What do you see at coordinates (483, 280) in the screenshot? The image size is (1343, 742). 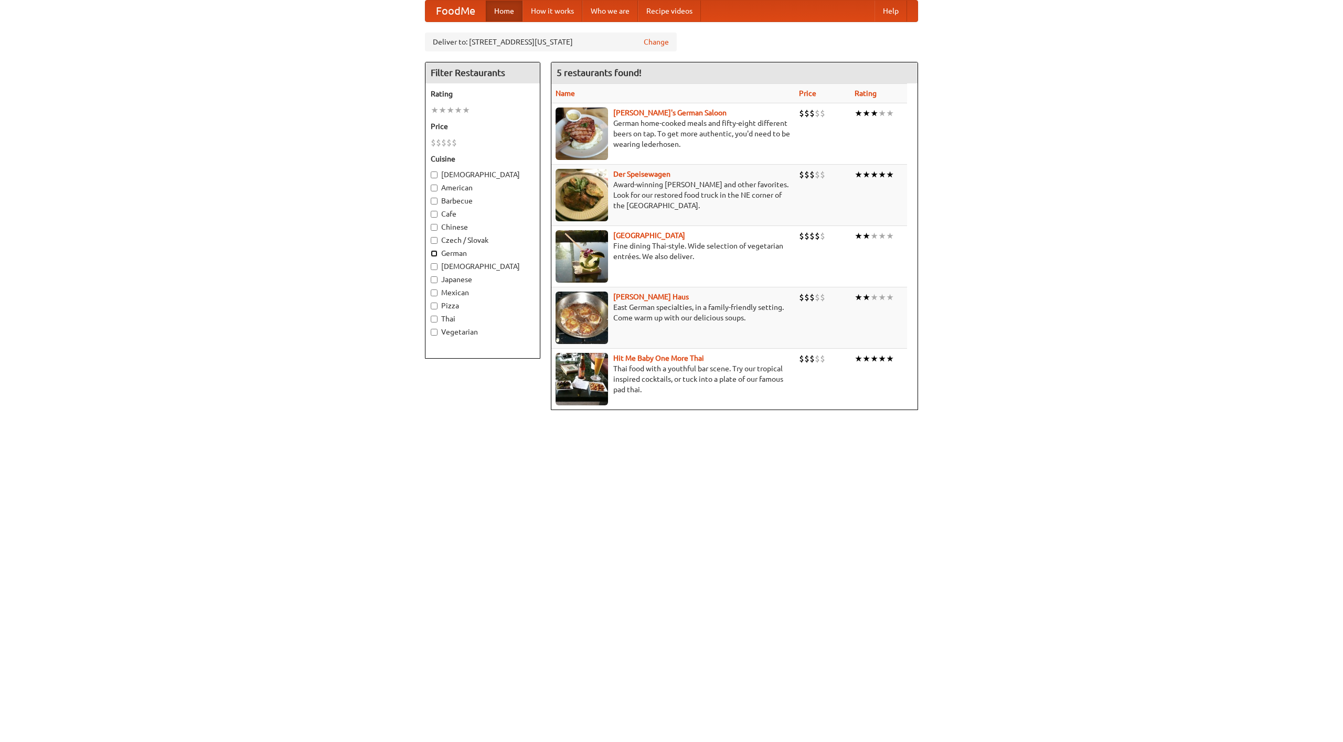 I see `label: Japanese` at bounding box center [483, 280].